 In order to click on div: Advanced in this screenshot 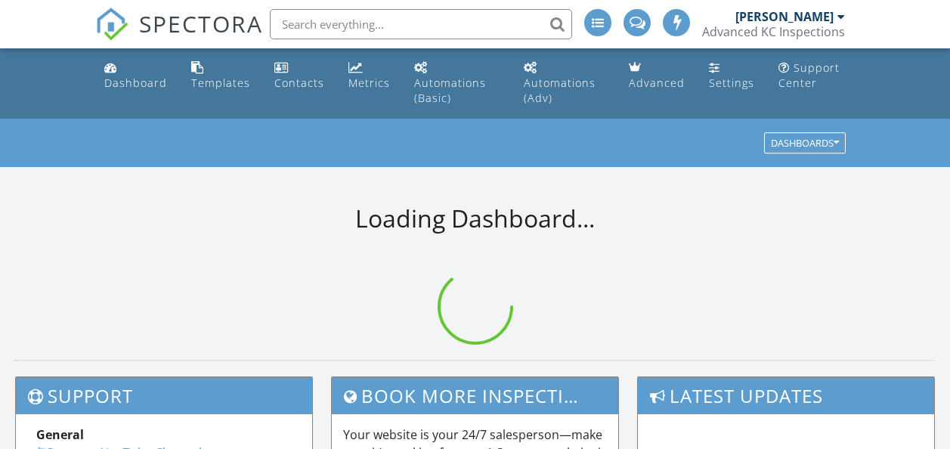, I will do `click(657, 82)`.